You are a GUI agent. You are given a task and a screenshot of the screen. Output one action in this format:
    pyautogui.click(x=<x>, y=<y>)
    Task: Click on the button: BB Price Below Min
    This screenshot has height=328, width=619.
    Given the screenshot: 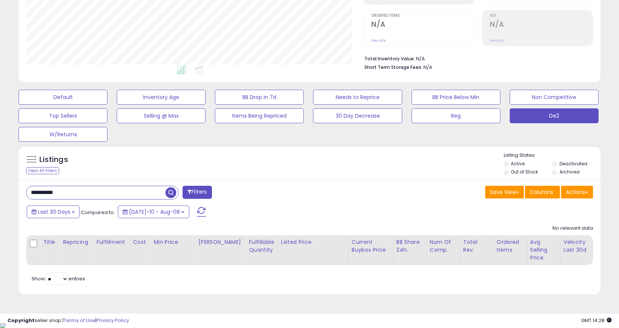 What is the action you would take?
    pyautogui.click(x=456, y=97)
    